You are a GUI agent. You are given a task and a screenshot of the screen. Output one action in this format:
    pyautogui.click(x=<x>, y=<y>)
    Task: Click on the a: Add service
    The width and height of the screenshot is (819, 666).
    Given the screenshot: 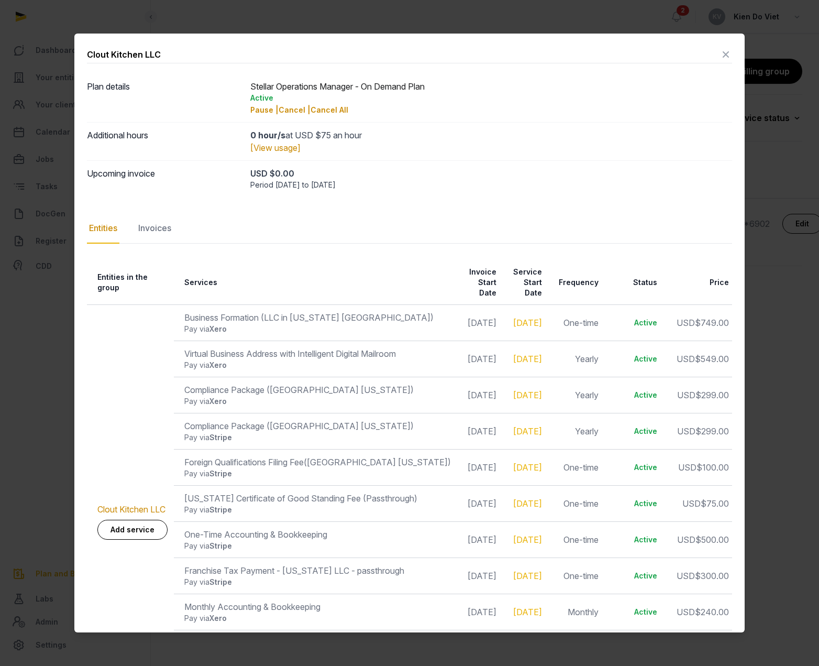 What is the action you would take?
    pyautogui.click(x=133, y=530)
    